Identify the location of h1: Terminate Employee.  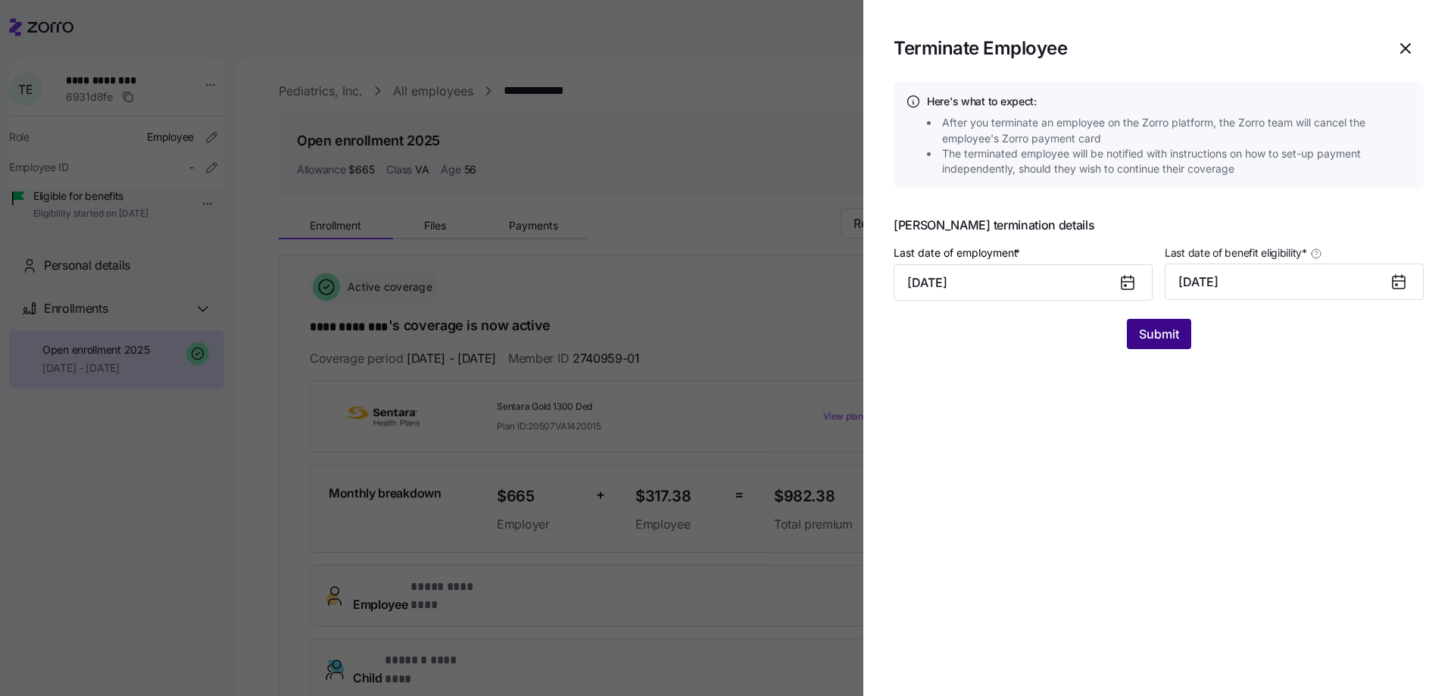
(980, 48).